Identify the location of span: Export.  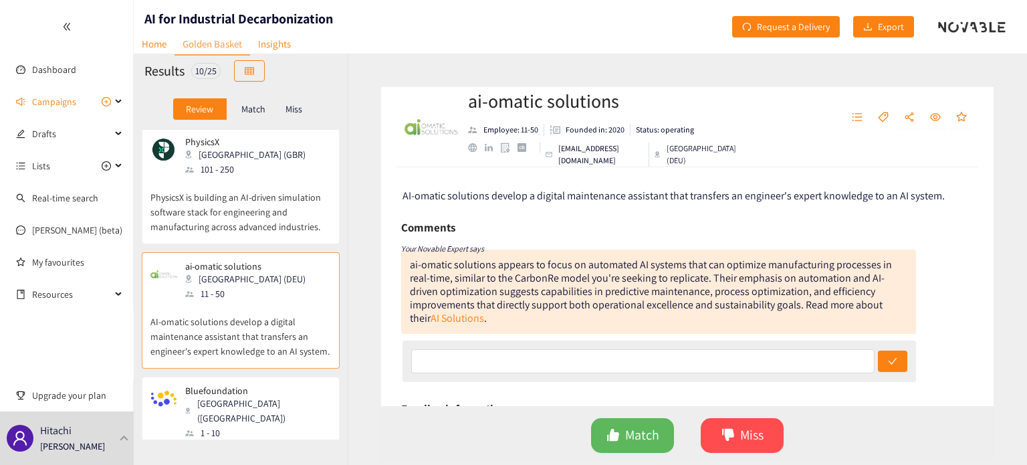
(891, 27).